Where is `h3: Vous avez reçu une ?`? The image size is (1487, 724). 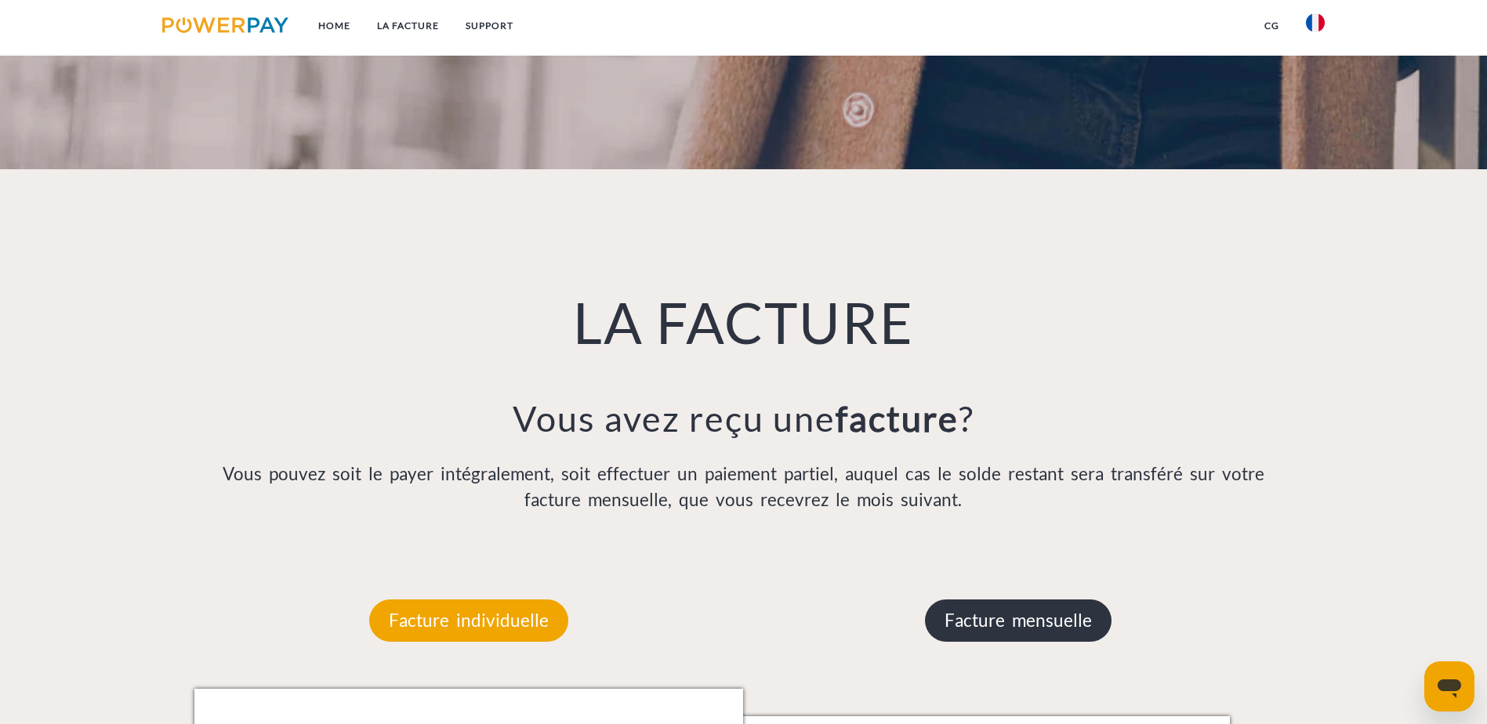 h3: Vous avez reçu une ? is located at coordinates (744, 419).